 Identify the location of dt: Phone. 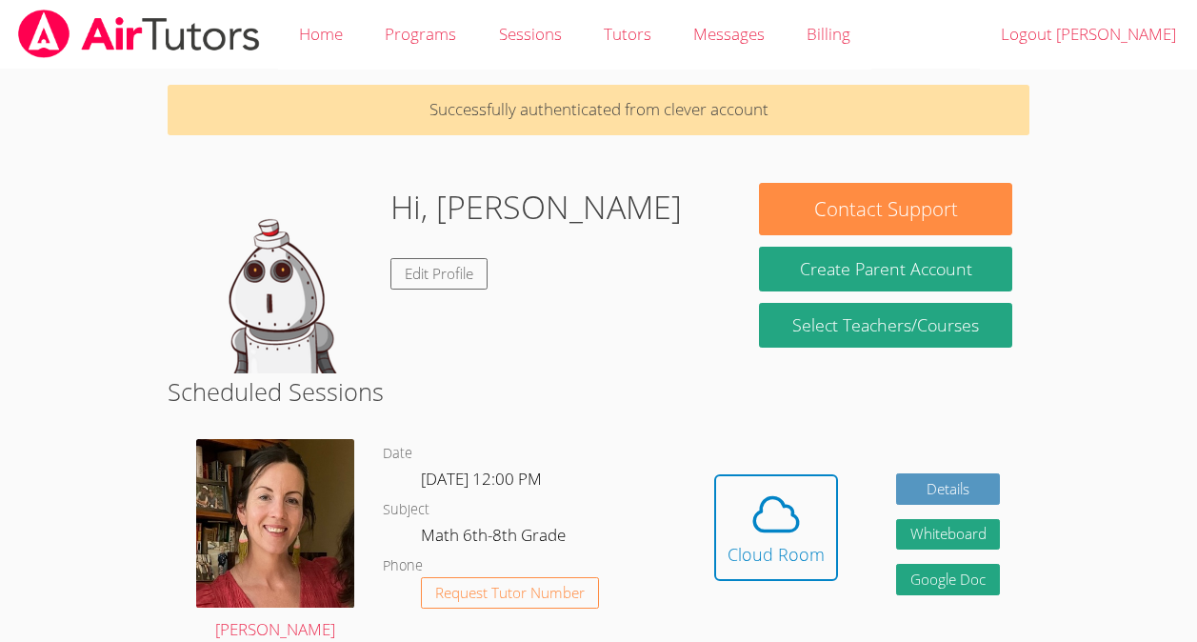
(403, 566).